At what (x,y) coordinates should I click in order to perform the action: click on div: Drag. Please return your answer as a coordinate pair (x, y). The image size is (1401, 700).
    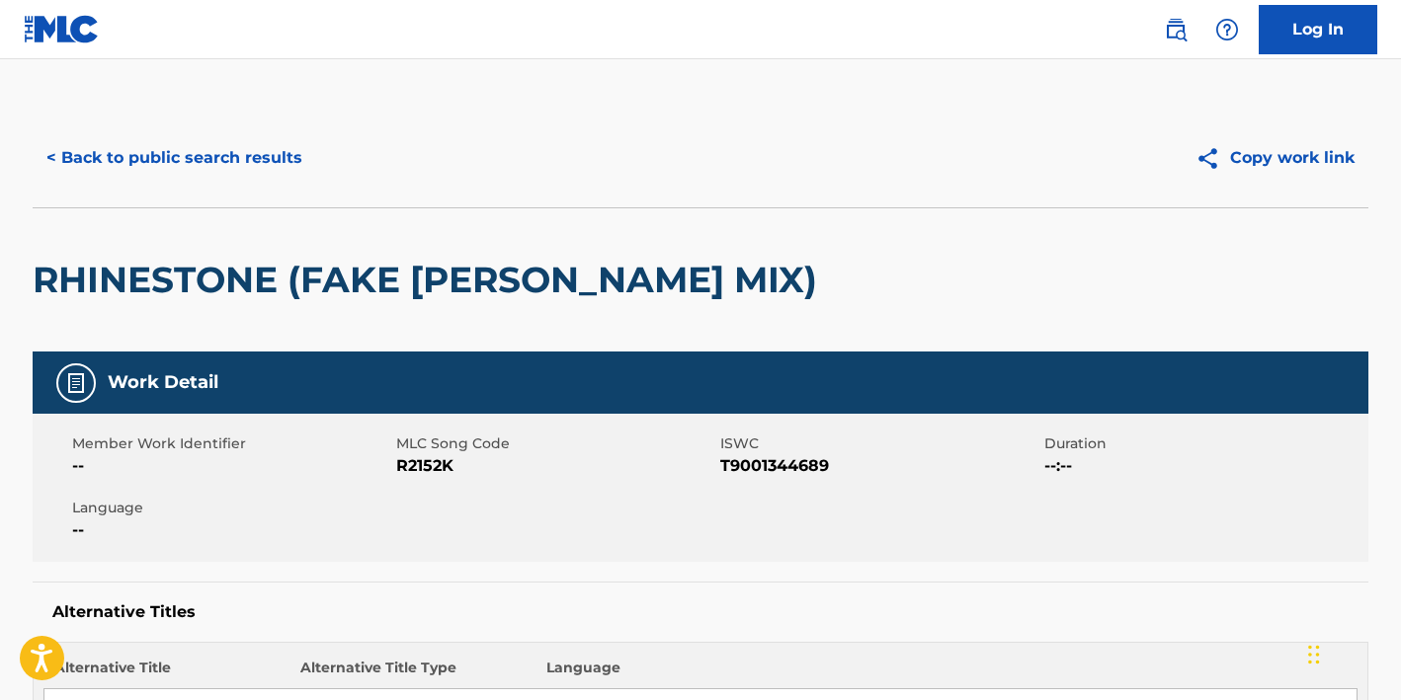
    Looking at the image, I should click on (1314, 655).